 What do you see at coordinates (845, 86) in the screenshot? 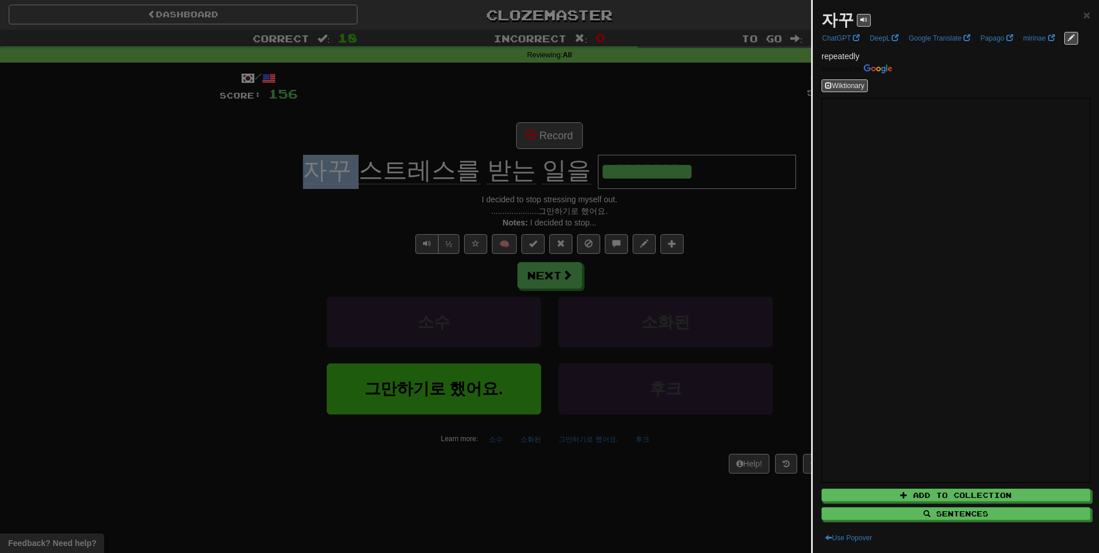
I see `button: Wiktionary` at bounding box center [845, 86].